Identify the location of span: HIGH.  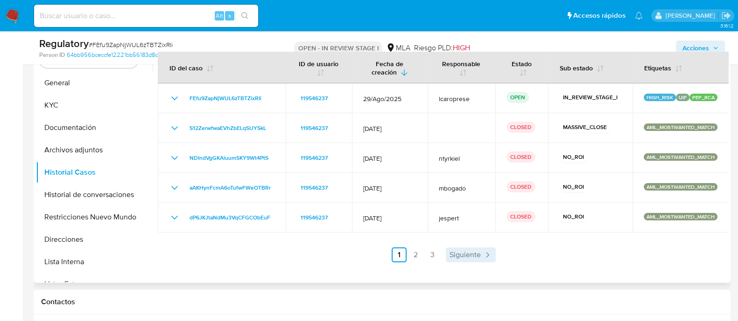
(461, 48).